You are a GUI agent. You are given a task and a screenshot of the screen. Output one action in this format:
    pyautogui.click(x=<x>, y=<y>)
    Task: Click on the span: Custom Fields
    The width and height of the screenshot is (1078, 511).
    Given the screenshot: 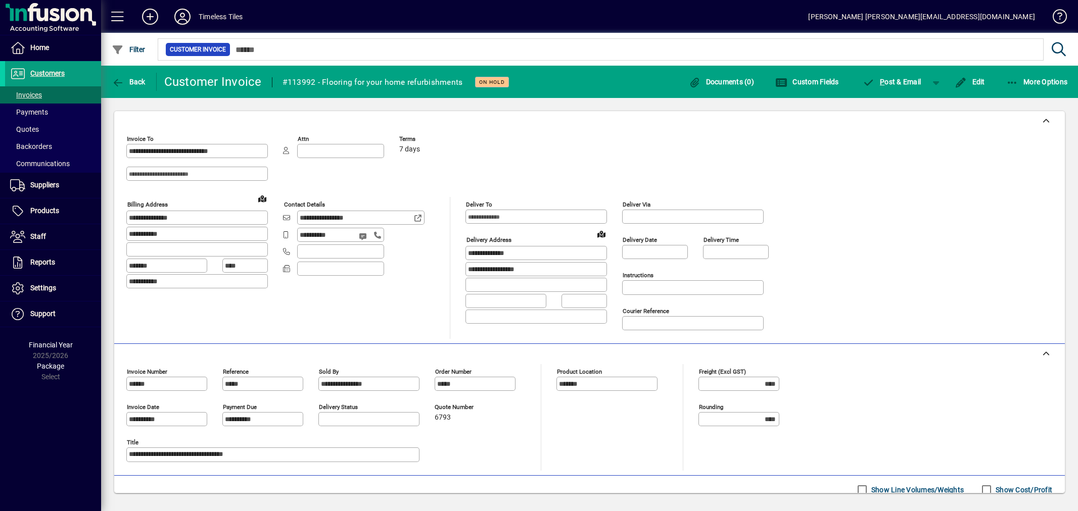 What is the action you would take?
    pyautogui.click(x=807, y=82)
    